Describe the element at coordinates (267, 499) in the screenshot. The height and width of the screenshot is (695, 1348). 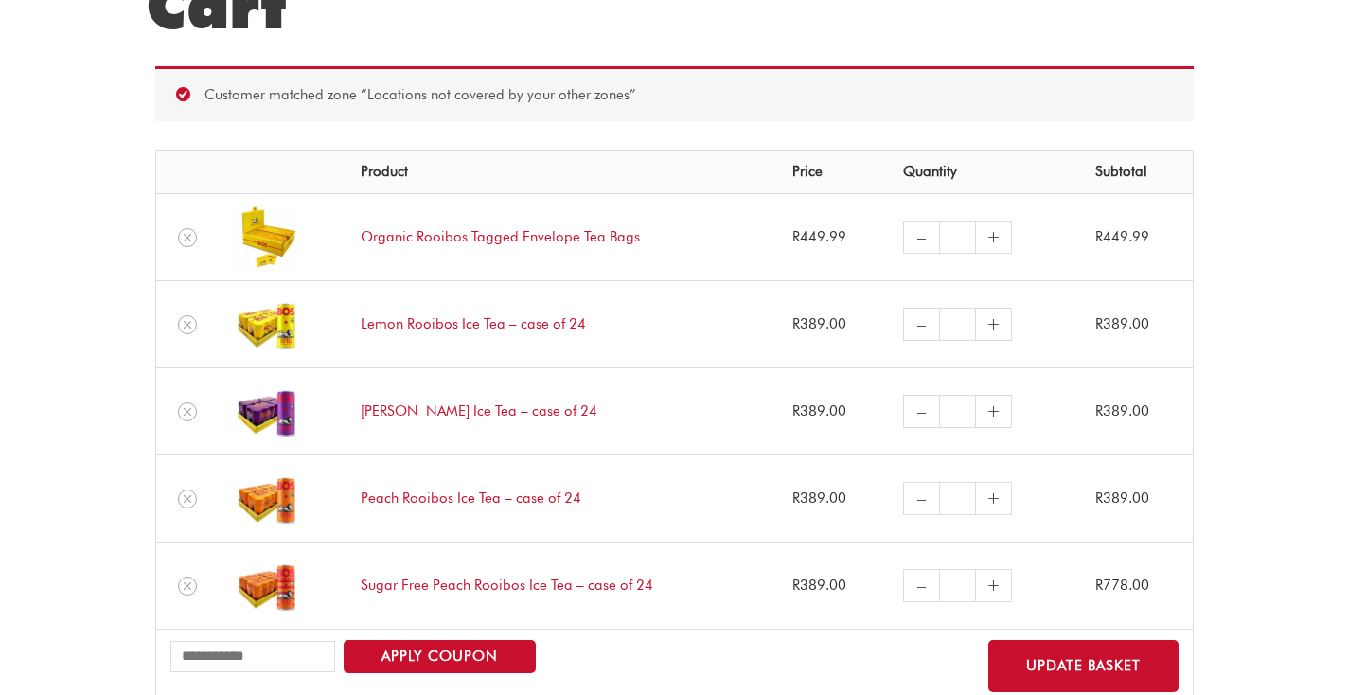
I see `img: Peach Rooibos Ice Tea - case of 24` at that location.